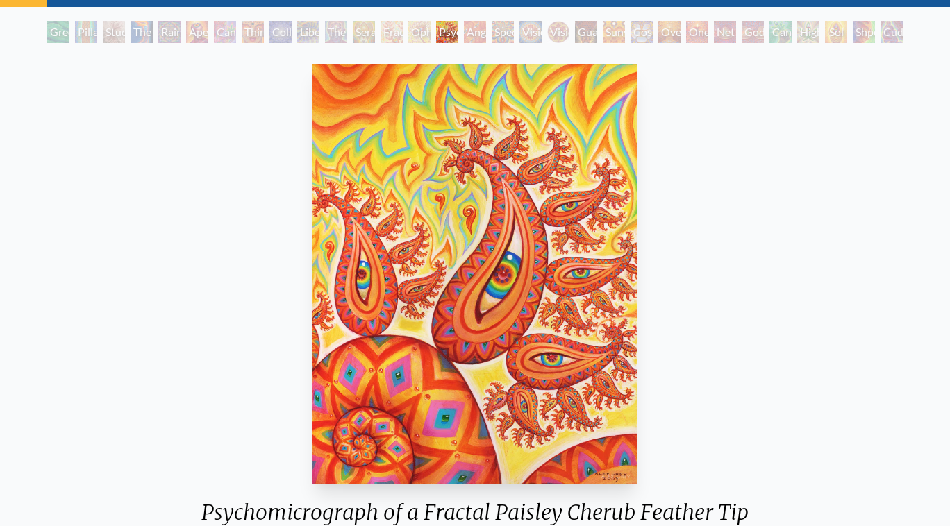  I want to click on div: Cannabis Sutra, so click(225, 32).